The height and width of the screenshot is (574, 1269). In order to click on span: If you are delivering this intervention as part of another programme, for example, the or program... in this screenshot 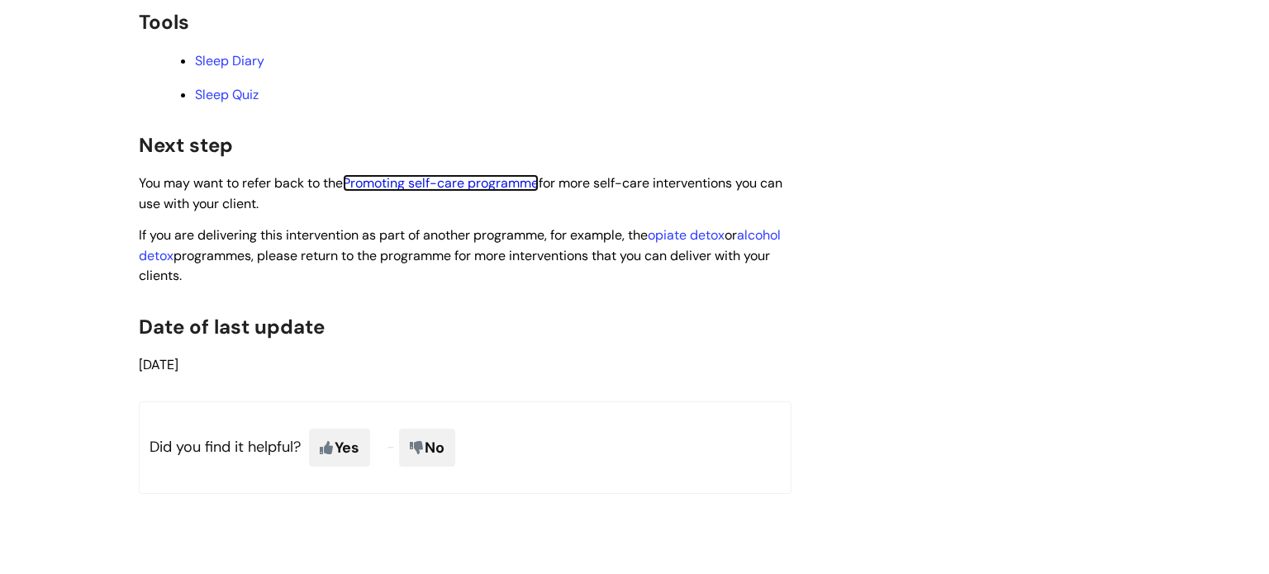, I will do `click(460, 255)`.